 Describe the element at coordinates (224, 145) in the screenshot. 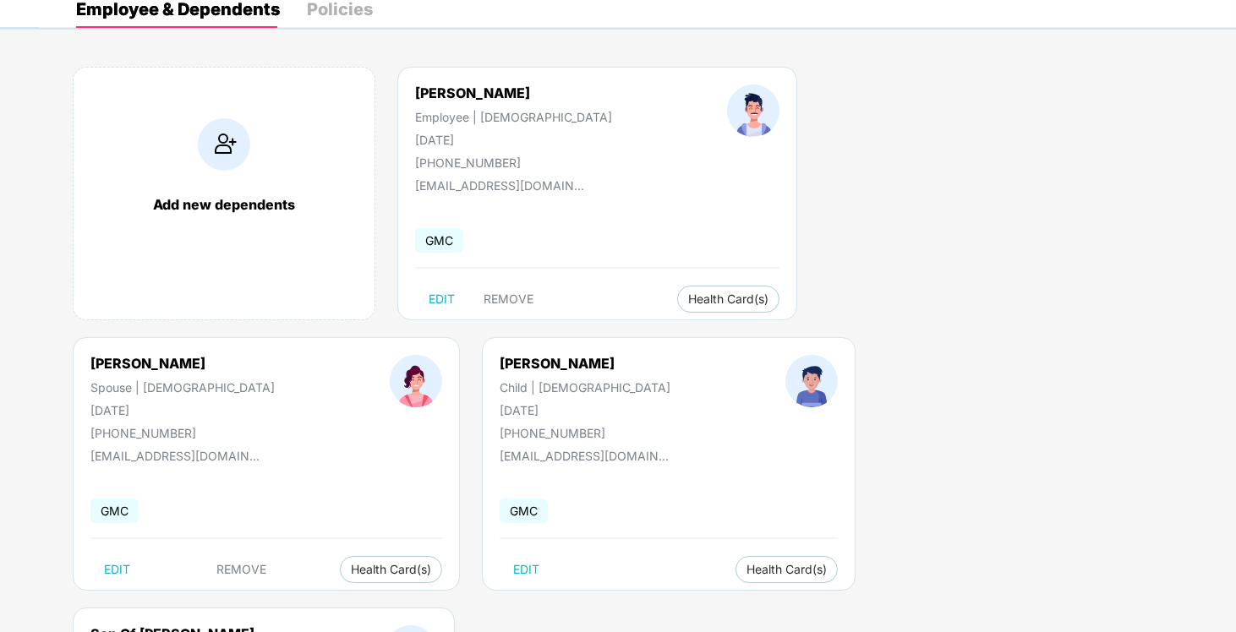

I see `img: addIcon` at that location.